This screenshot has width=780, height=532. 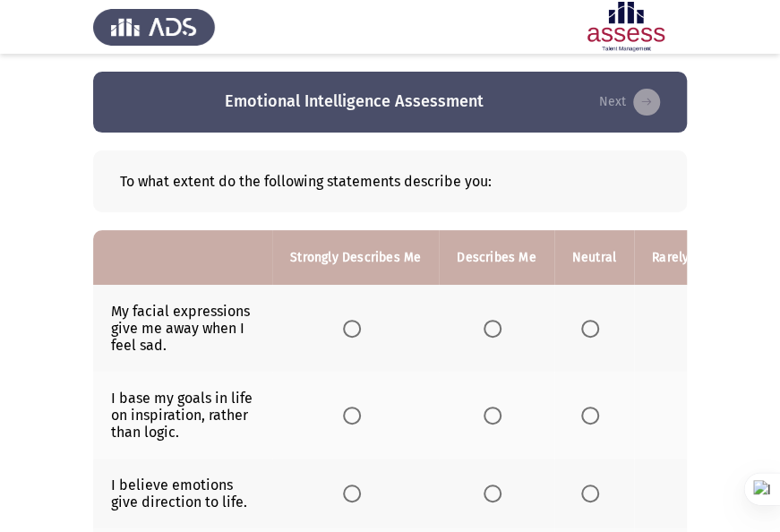 What do you see at coordinates (390, 181) in the screenshot?
I see `div: To what extent do the following statements describe you:` at bounding box center [390, 181].